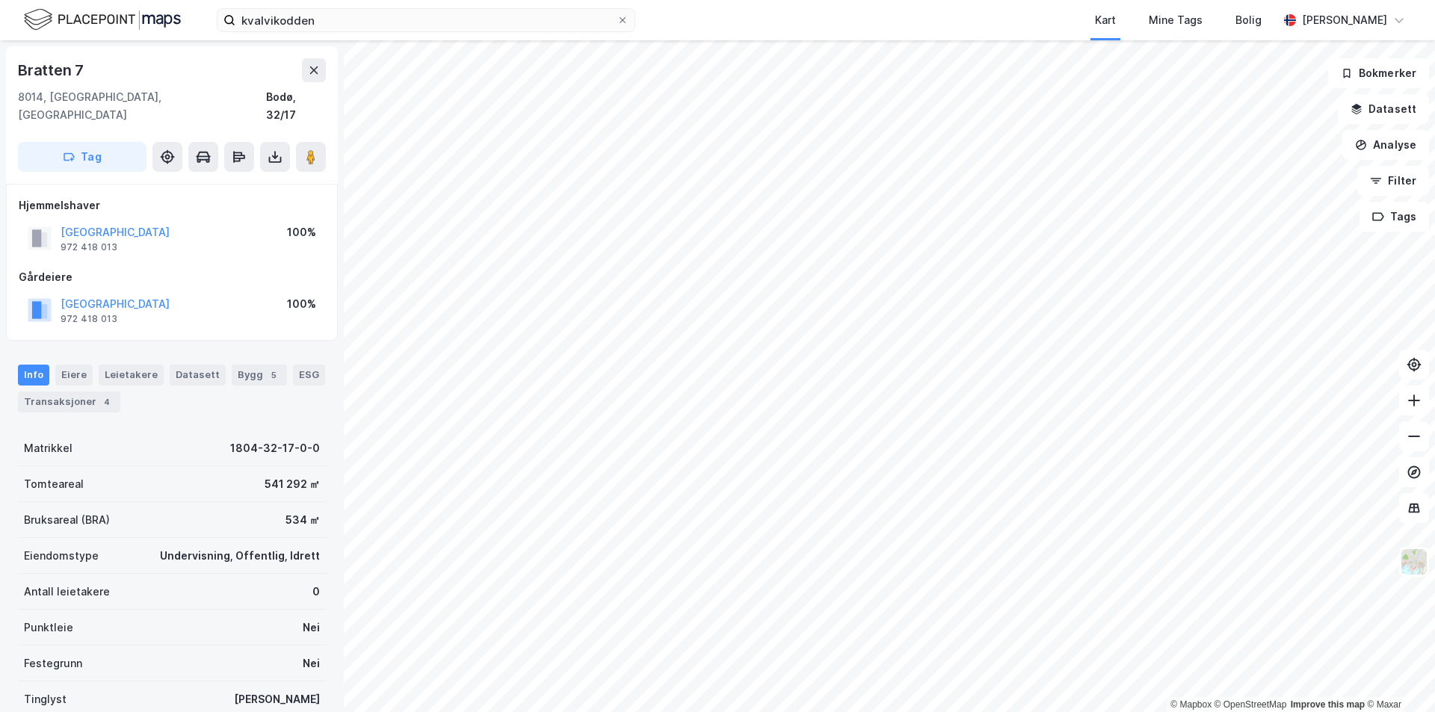 The width and height of the screenshot is (1435, 712). What do you see at coordinates (52, 70) in the screenshot?
I see `div: Bratten 7` at bounding box center [52, 70].